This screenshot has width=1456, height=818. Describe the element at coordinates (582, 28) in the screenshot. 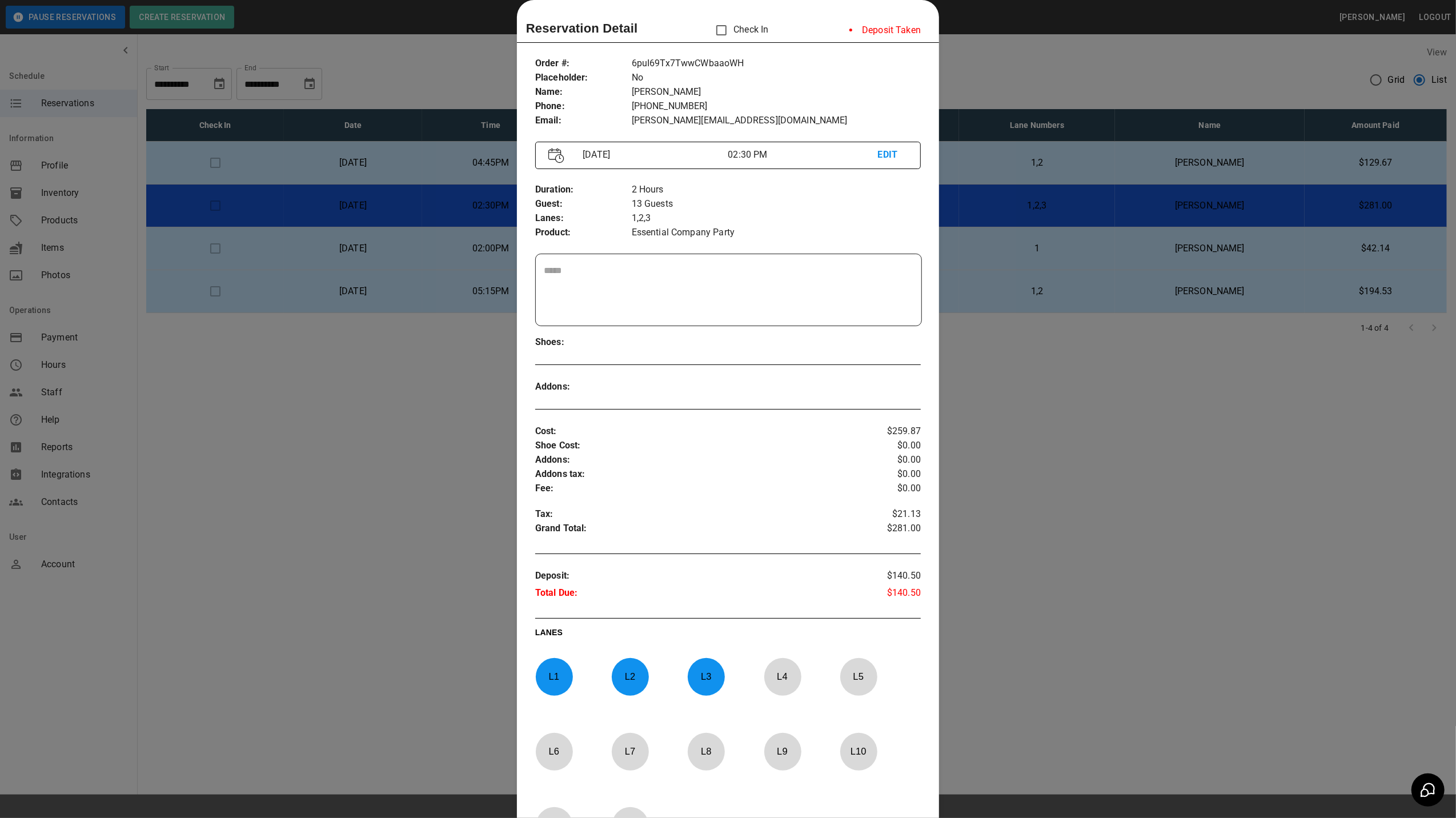

I see `p: Reservation Detail` at that location.